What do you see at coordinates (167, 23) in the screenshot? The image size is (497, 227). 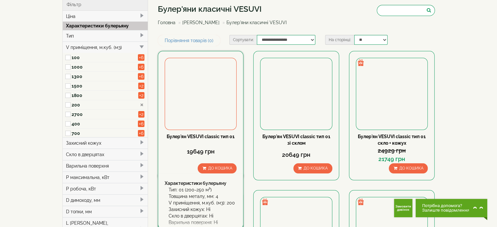 I see `a: Головна` at bounding box center [167, 23].